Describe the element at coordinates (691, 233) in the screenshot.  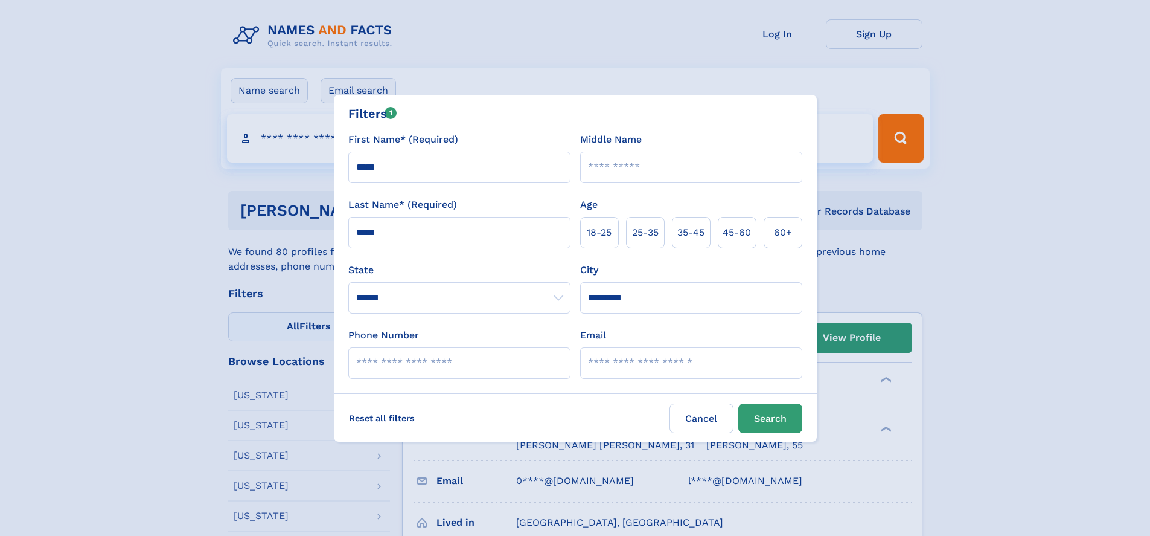
I see `span: 35‑45` at that location.